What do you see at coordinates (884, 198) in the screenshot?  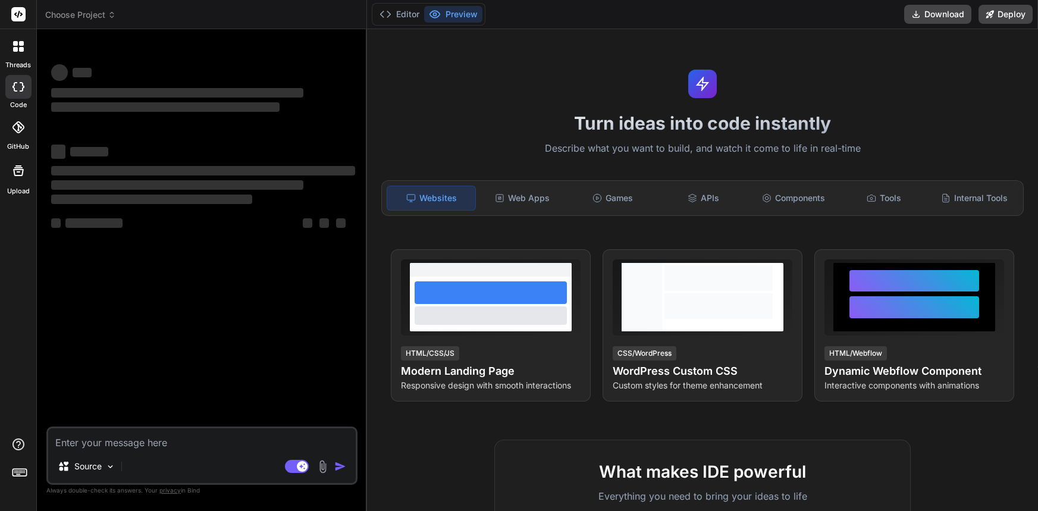 I see `div: Tools` at bounding box center [884, 198].